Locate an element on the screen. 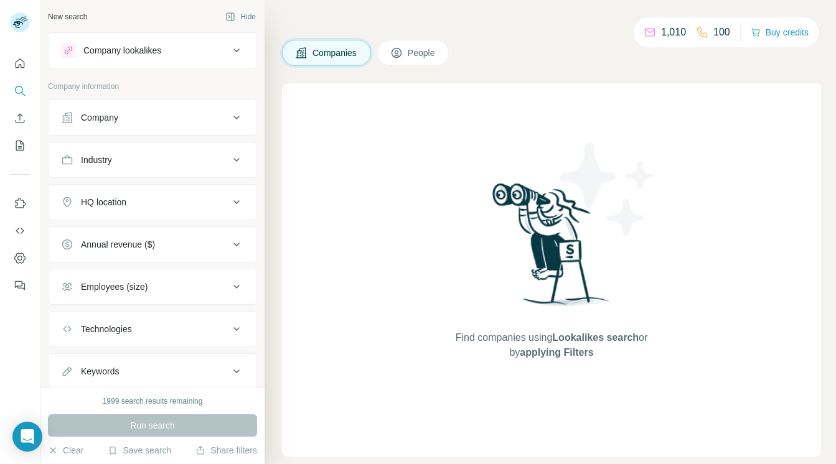 This screenshot has height=464, width=836. button: Annual revenue ($) is located at coordinates (153, 245).